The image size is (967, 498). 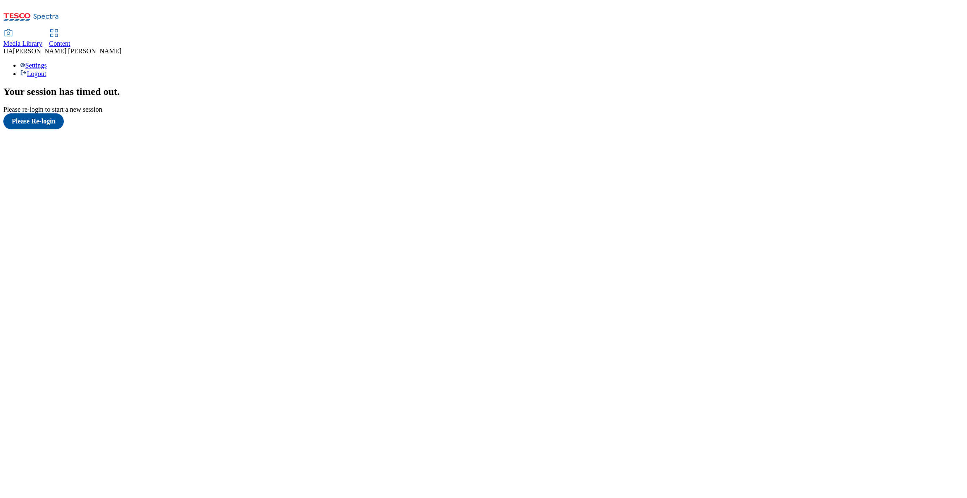 I want to click on button: Please Re-login, so click(x=34, y=121).